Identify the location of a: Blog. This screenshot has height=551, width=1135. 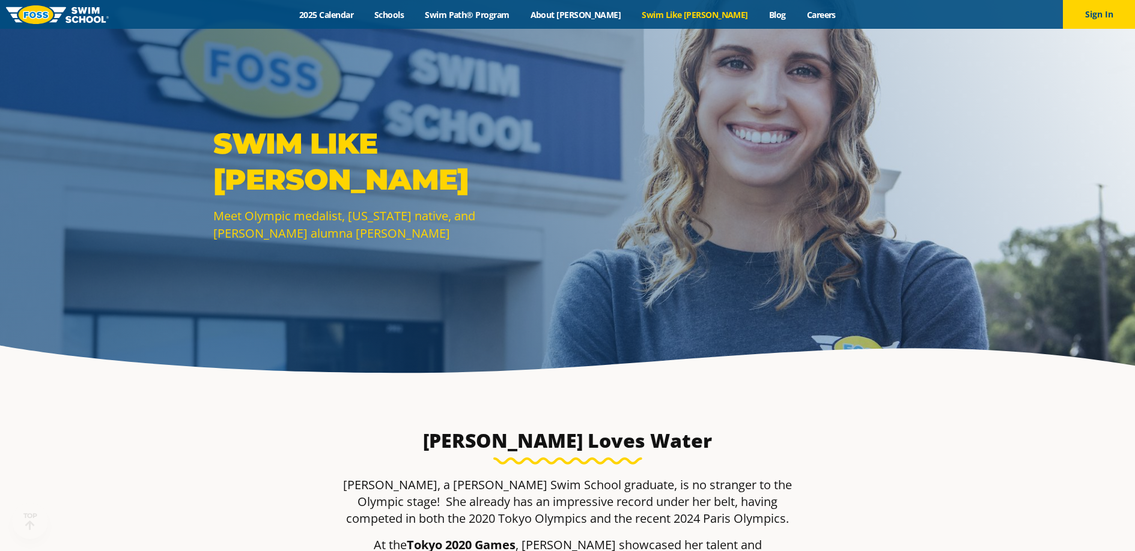
(777, 14).